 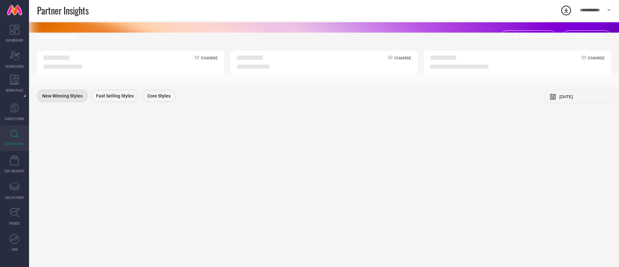 What do you see at coordinates (15, 66) in the screenshot?
I see `span: SCORECARDS` at bounding box center [15, 66].